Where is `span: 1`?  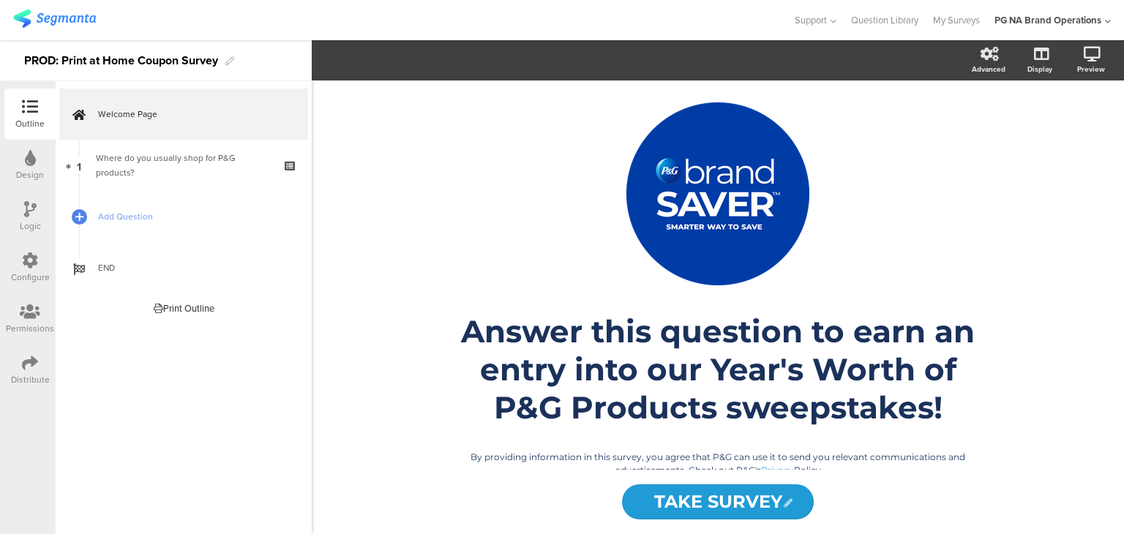
span: 1 is located at coordinates (79, 165).